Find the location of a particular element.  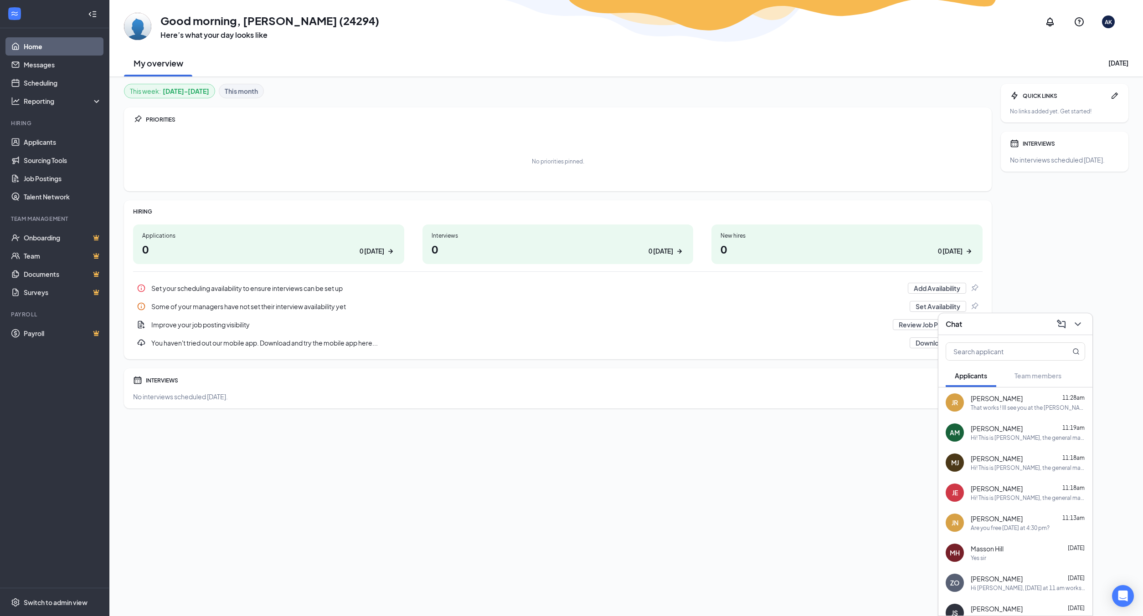

svg: WorkstreamLogo is located at coordinates (15, 14).